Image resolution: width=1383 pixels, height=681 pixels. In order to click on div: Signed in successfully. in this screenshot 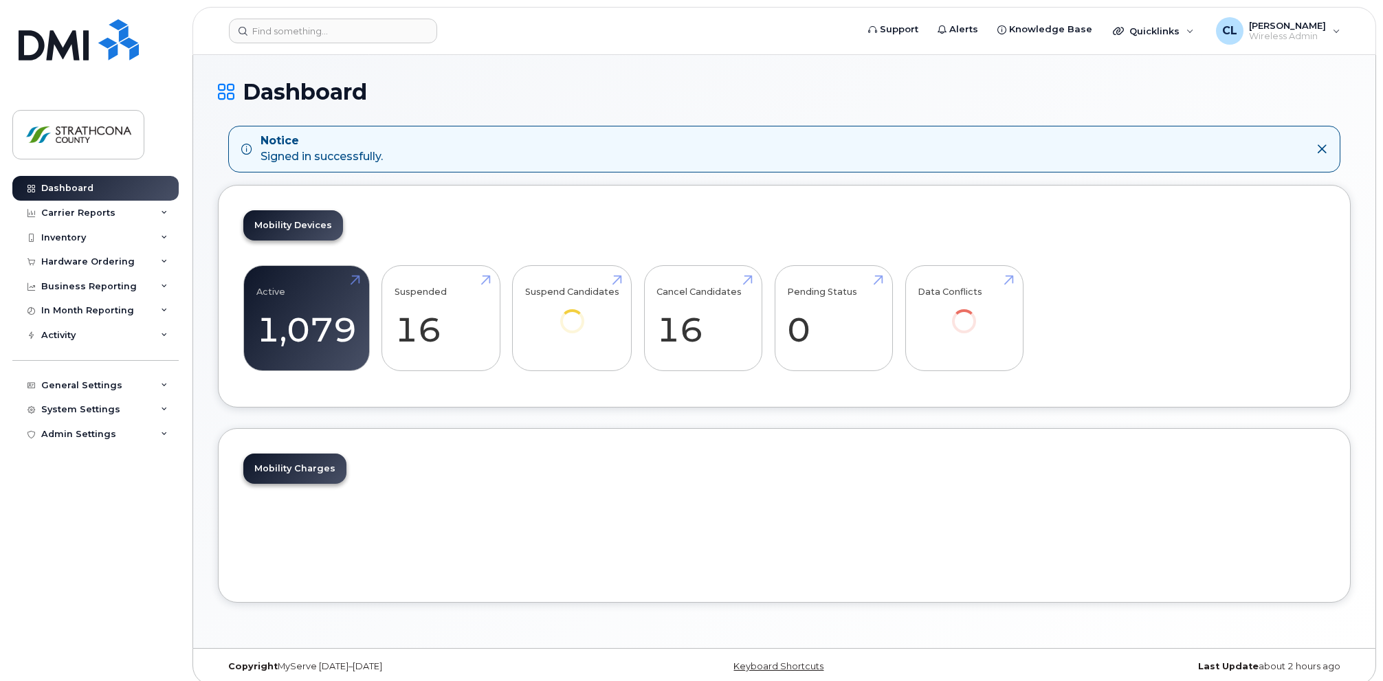, I will do `click(322, 149)`.